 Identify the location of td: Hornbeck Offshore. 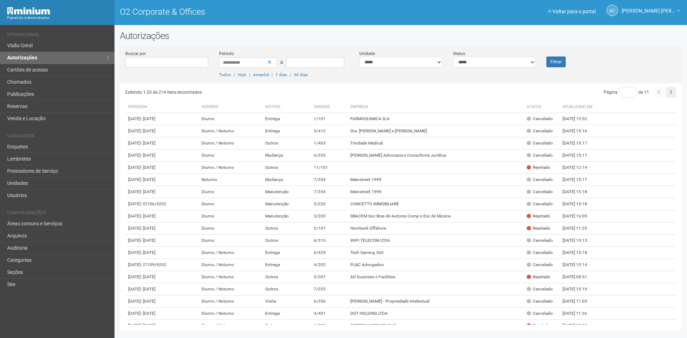
(435, 229).